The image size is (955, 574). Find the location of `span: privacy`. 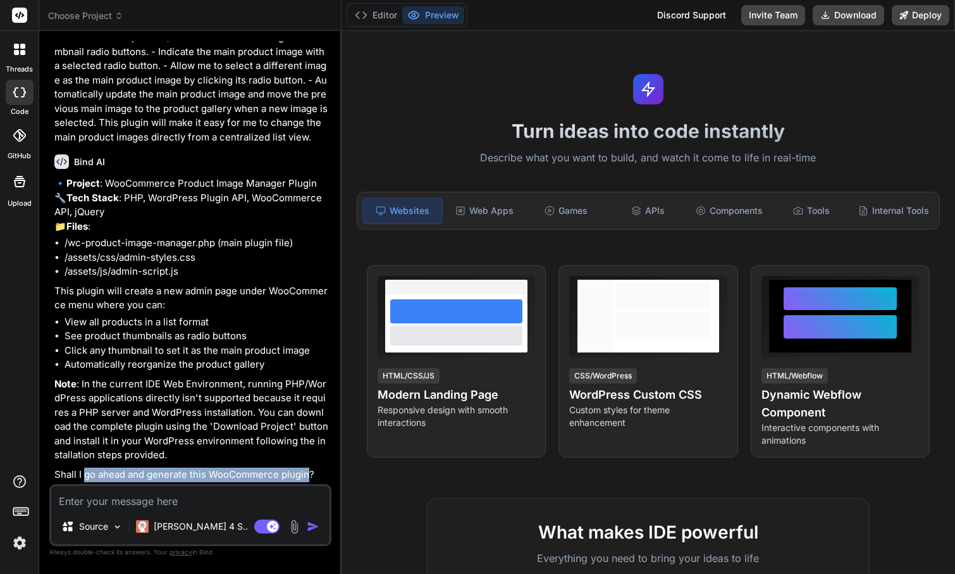

span: privacy is located at coordinates (181, 552).